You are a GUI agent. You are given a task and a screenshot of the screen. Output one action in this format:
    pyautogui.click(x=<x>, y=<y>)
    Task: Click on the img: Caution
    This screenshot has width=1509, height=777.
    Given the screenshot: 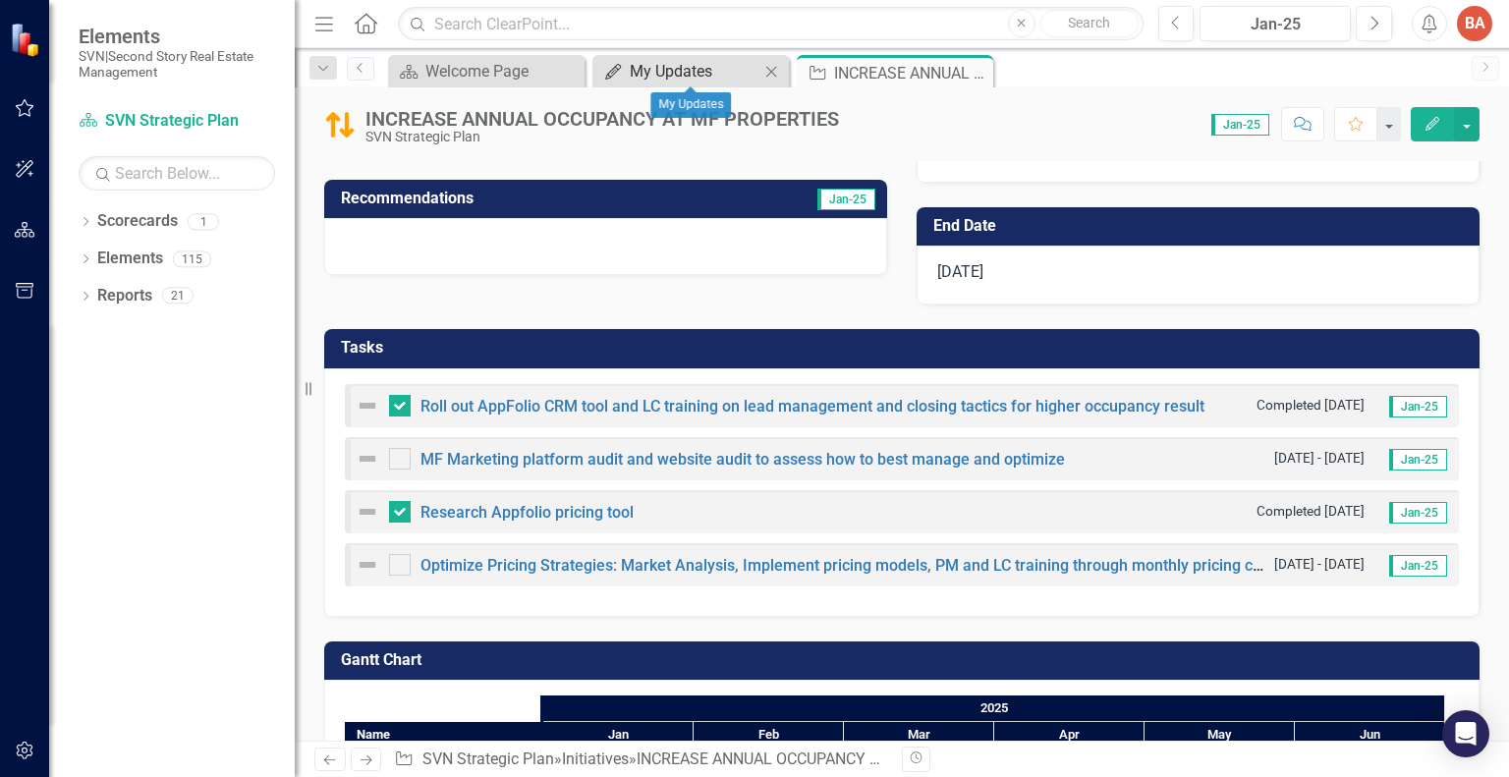 What is the action you would take?
    pyautogui.click(x=340, y=125)
    